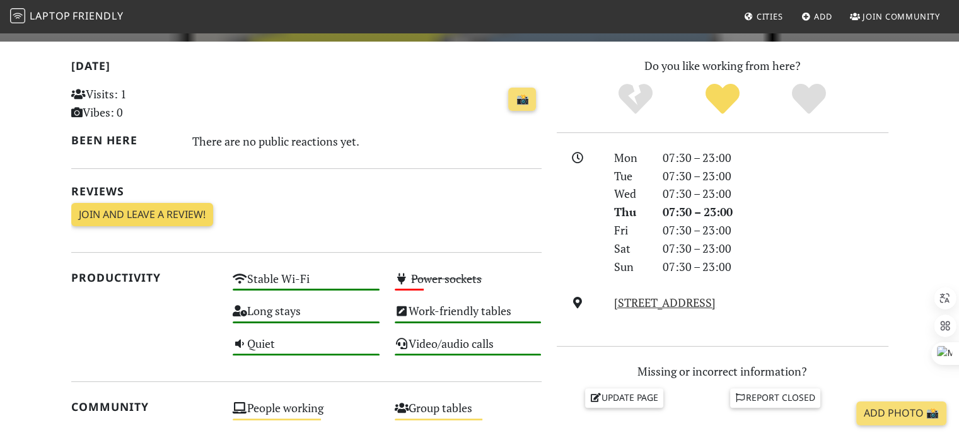 The height and width of the screenshot is (438, 959). Describe the element at coordinates (468, 349) in the screenshot. I see `div: Video/audio calls` at that location.